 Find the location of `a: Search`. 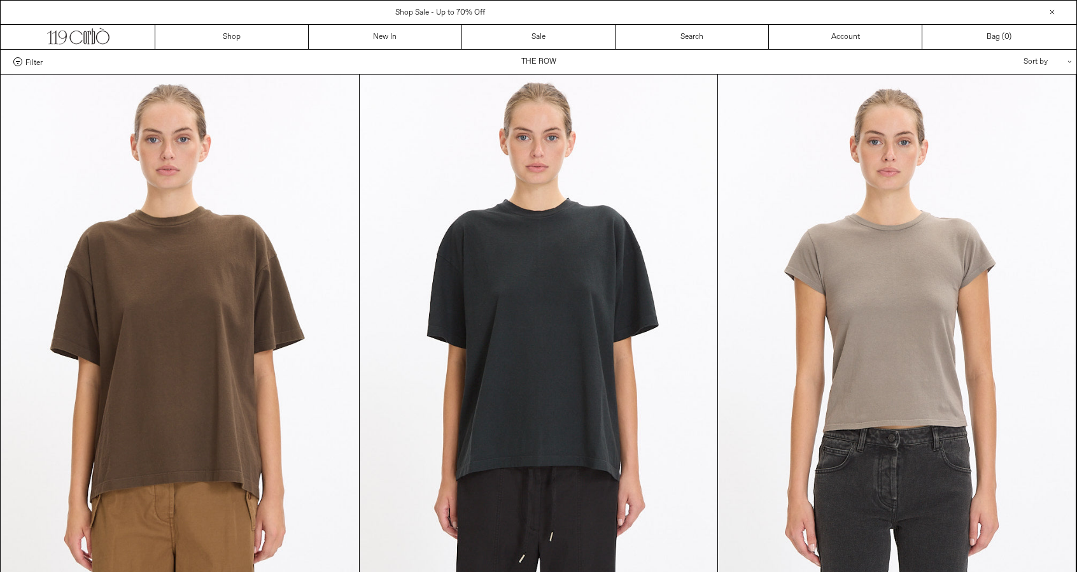

a: Search is located at coordinates (692, 37).